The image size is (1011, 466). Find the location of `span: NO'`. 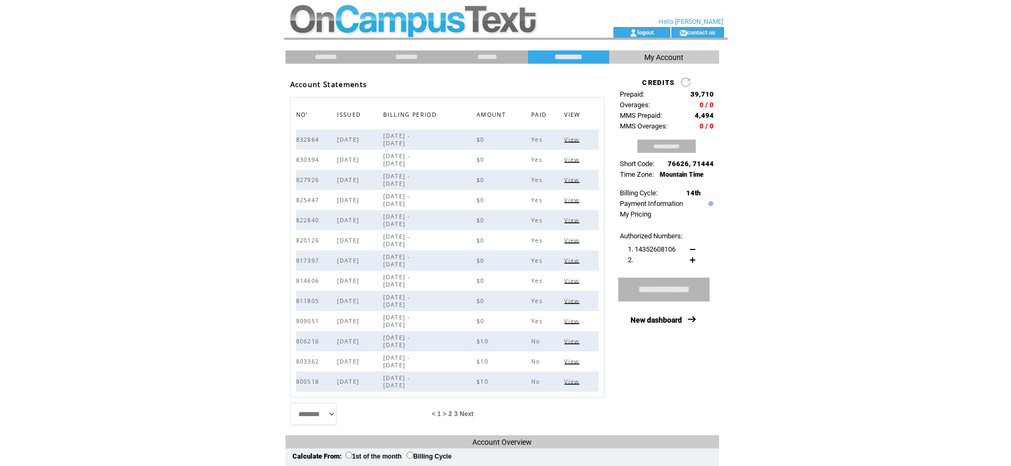

span: NO' is located at coordinates (303, 116).